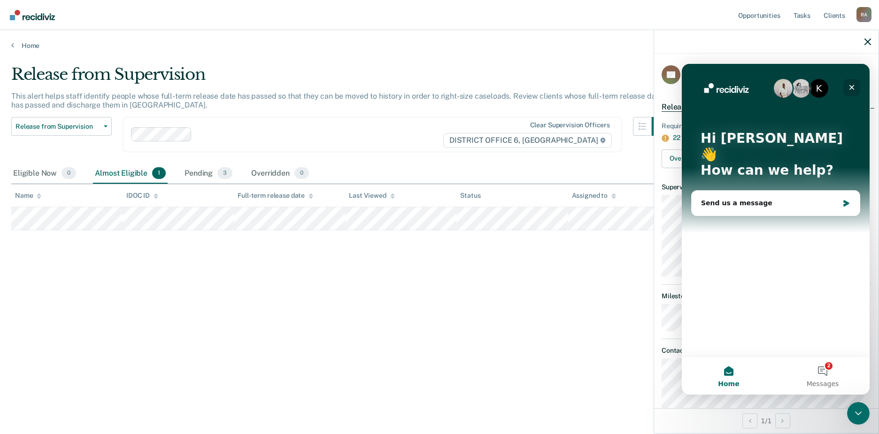  Describe the element at coordinates (225, 173) in the screenshot. I see `span: 3` at that location.